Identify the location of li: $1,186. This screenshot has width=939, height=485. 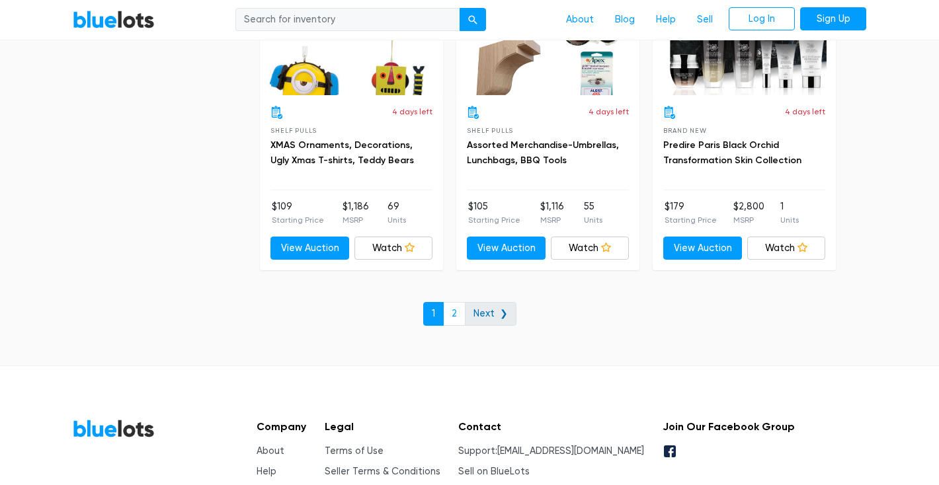
(356, 213).